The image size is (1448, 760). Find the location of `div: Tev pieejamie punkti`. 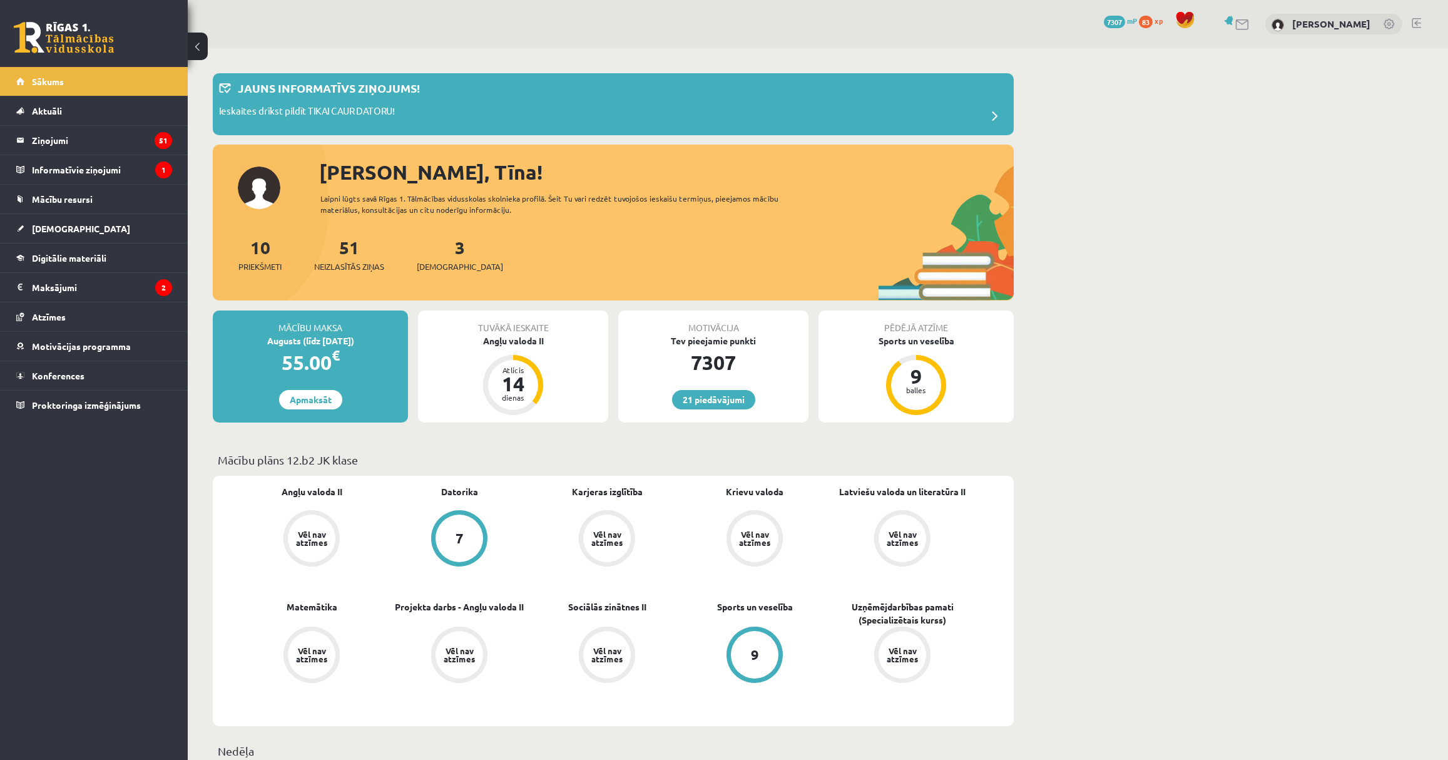

div: Tev pieejamie punkti is located at coordinates (714, 340).